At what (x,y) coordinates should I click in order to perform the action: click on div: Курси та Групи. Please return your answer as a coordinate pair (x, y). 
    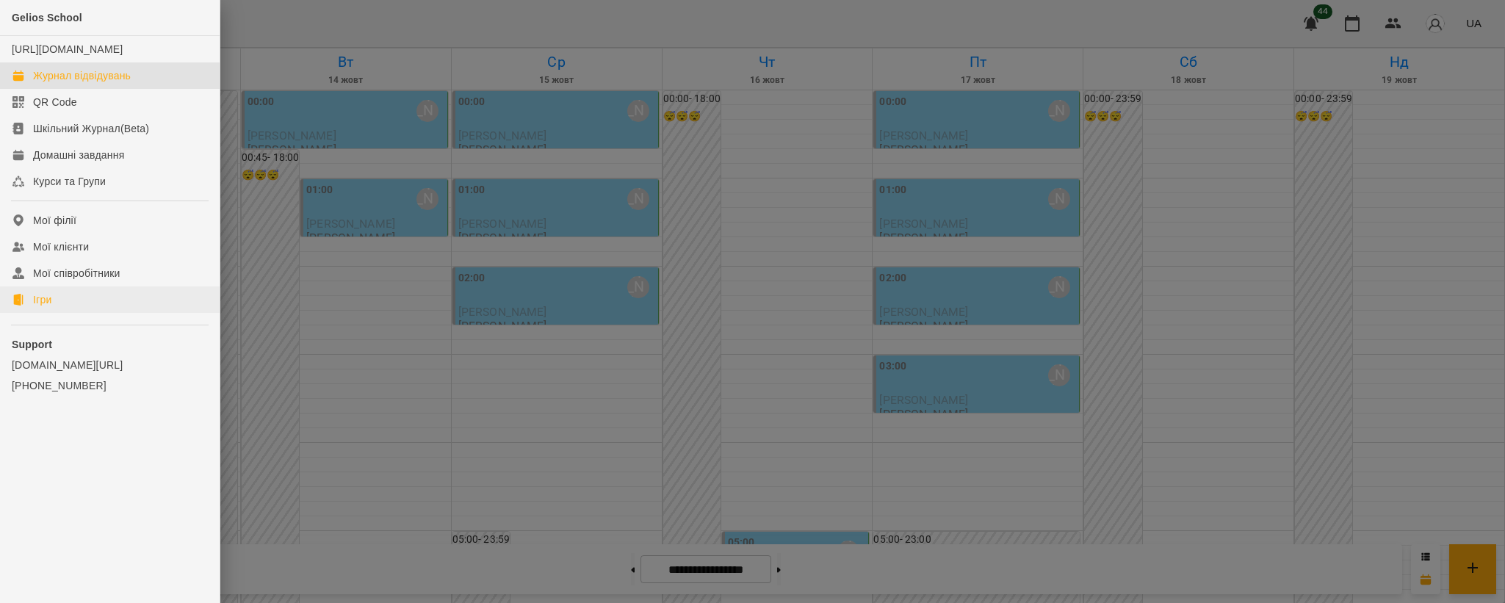
    Looking at the image, I should click on (69, 181).